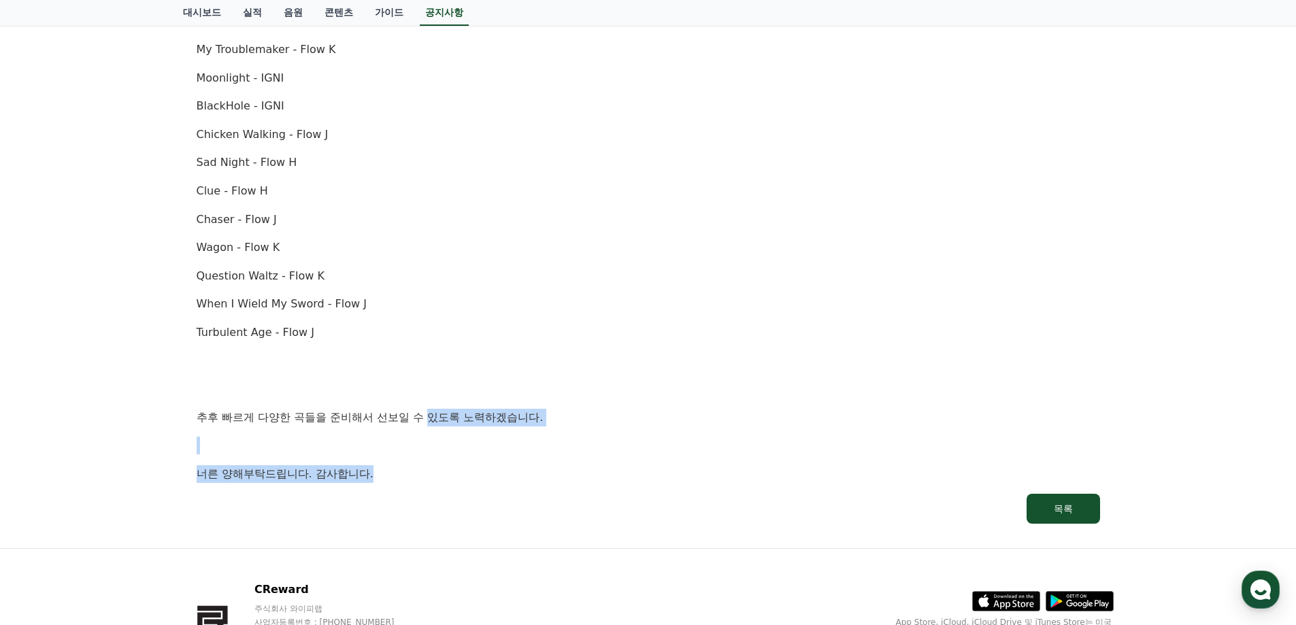  What do you see at coordinates (133, 458) in the screenshot?
I see `span: 대화` at bounding box center [133, 458].